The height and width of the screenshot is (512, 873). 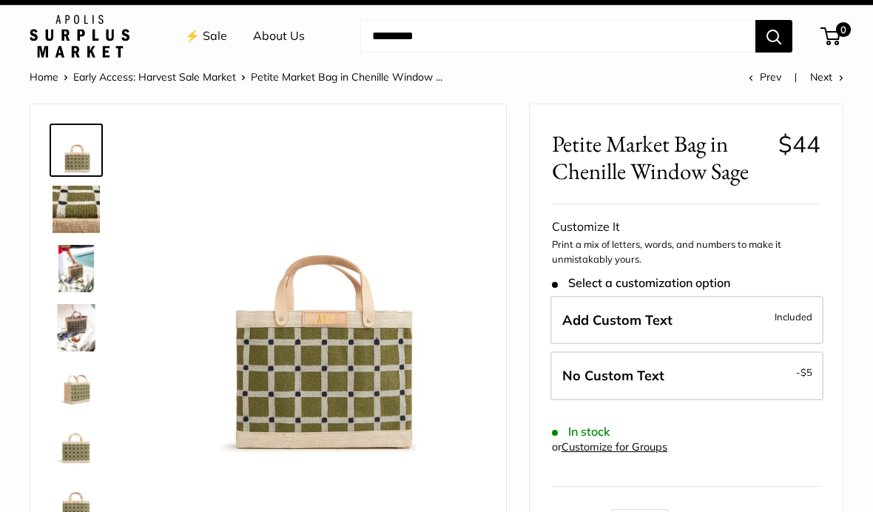 I want to click on a: Home, so click(x=44, y=77).